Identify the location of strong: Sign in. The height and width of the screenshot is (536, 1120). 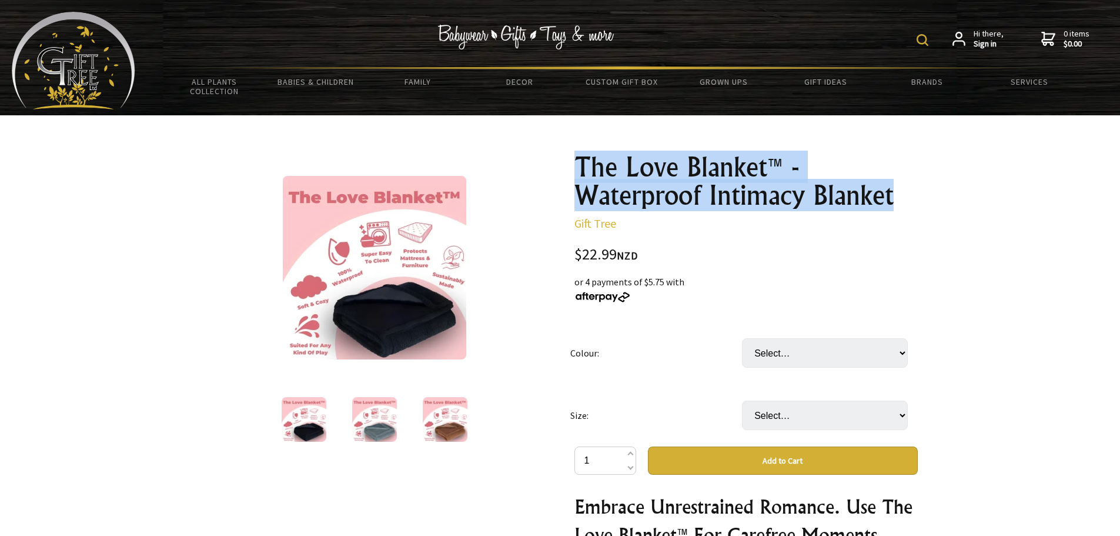
(988, 44).